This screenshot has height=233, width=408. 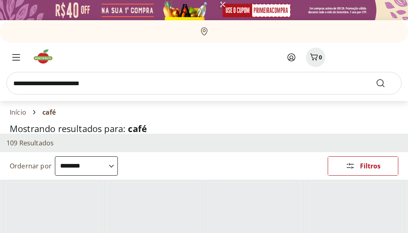 I want to click on svg: Abrir Filtros, so click(x=350, y=166).